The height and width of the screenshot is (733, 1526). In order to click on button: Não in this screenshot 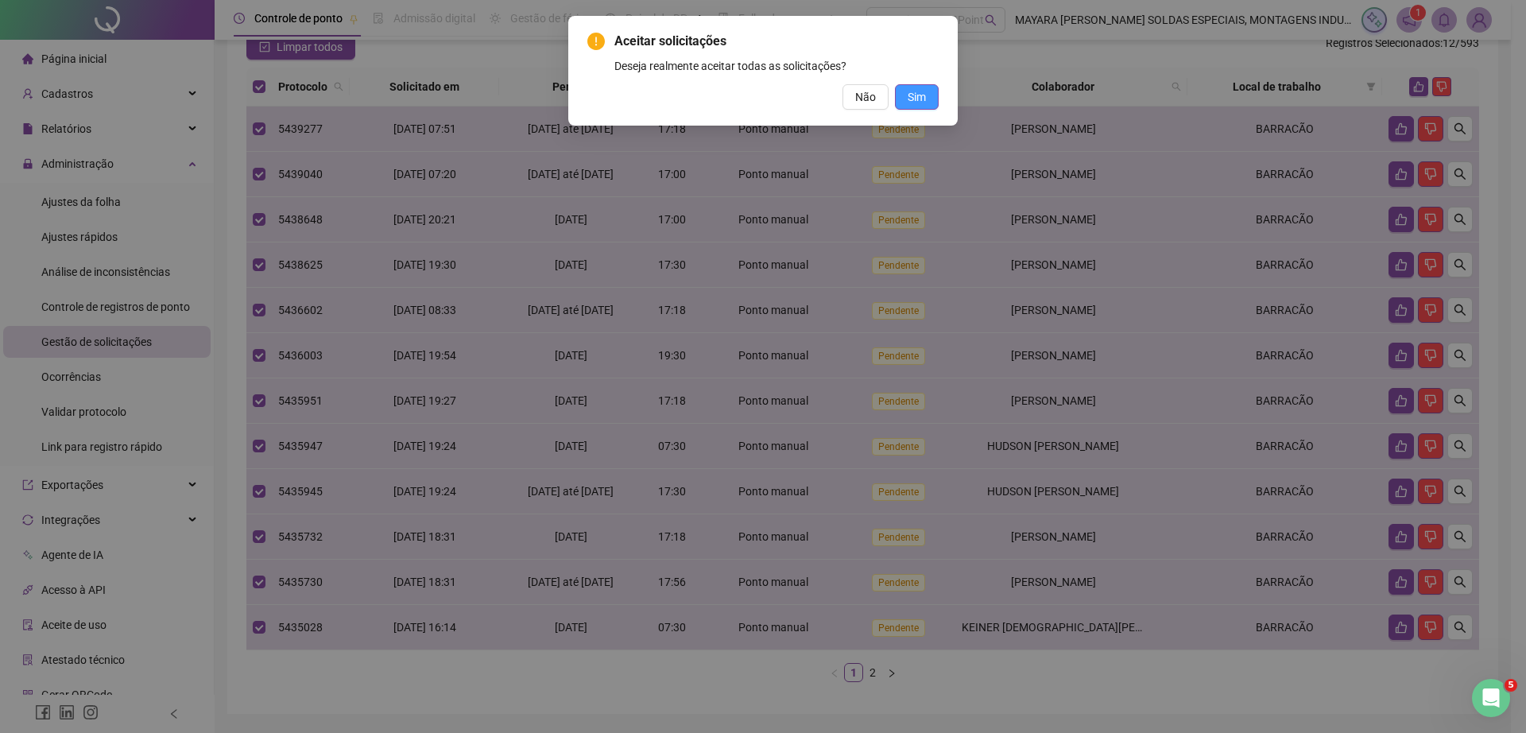, I will do `click(865, 97)`.